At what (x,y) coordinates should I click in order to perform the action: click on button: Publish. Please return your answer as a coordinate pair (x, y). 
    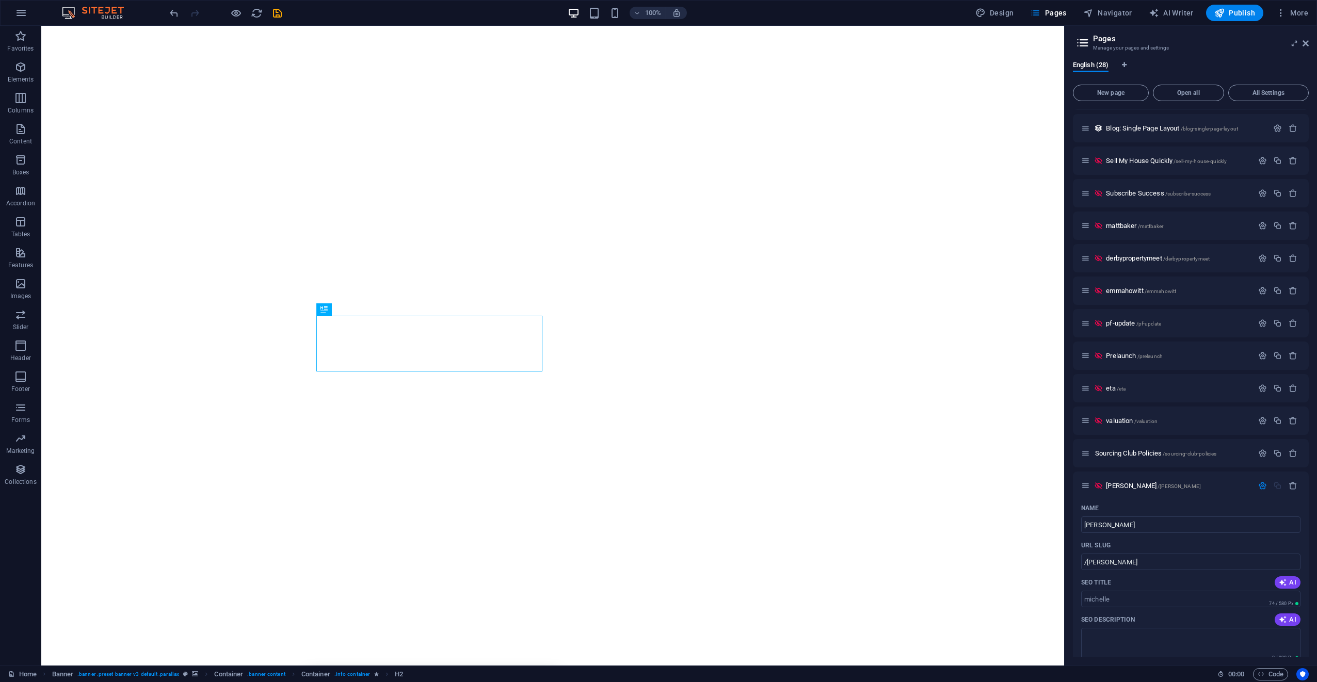
    Looking at the image, I should click on (1234, 13).